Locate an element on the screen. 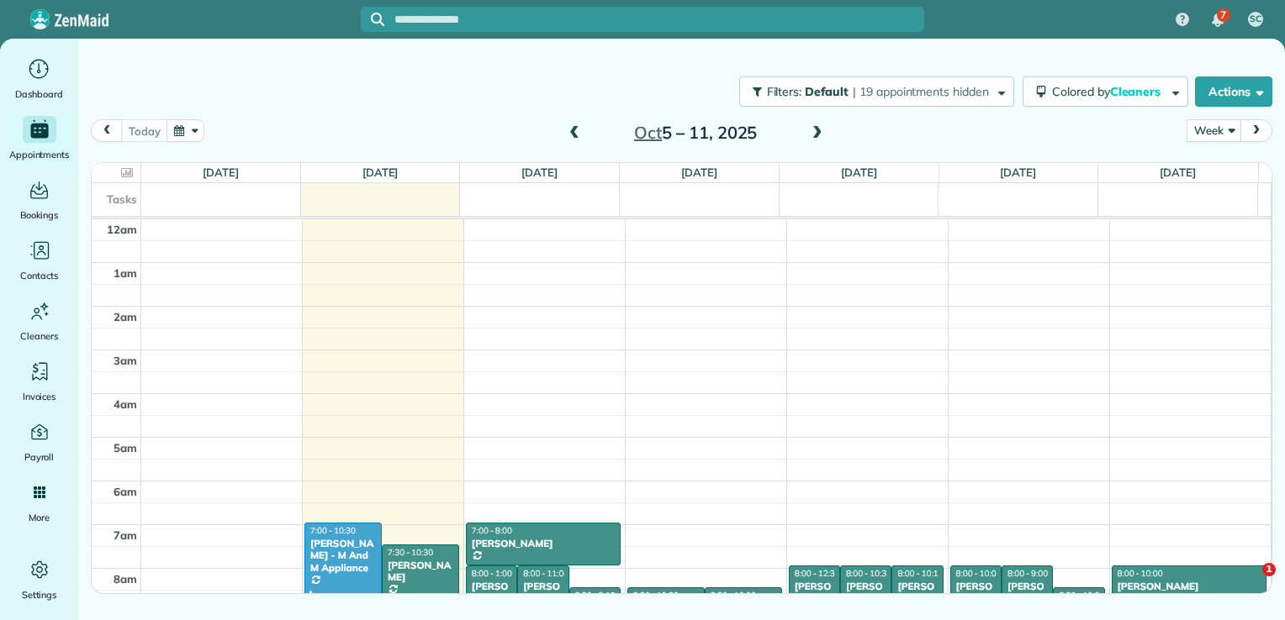 The height and width of the screenshot is (620, 1285). span: 1am is located at coordinates (125, 273).